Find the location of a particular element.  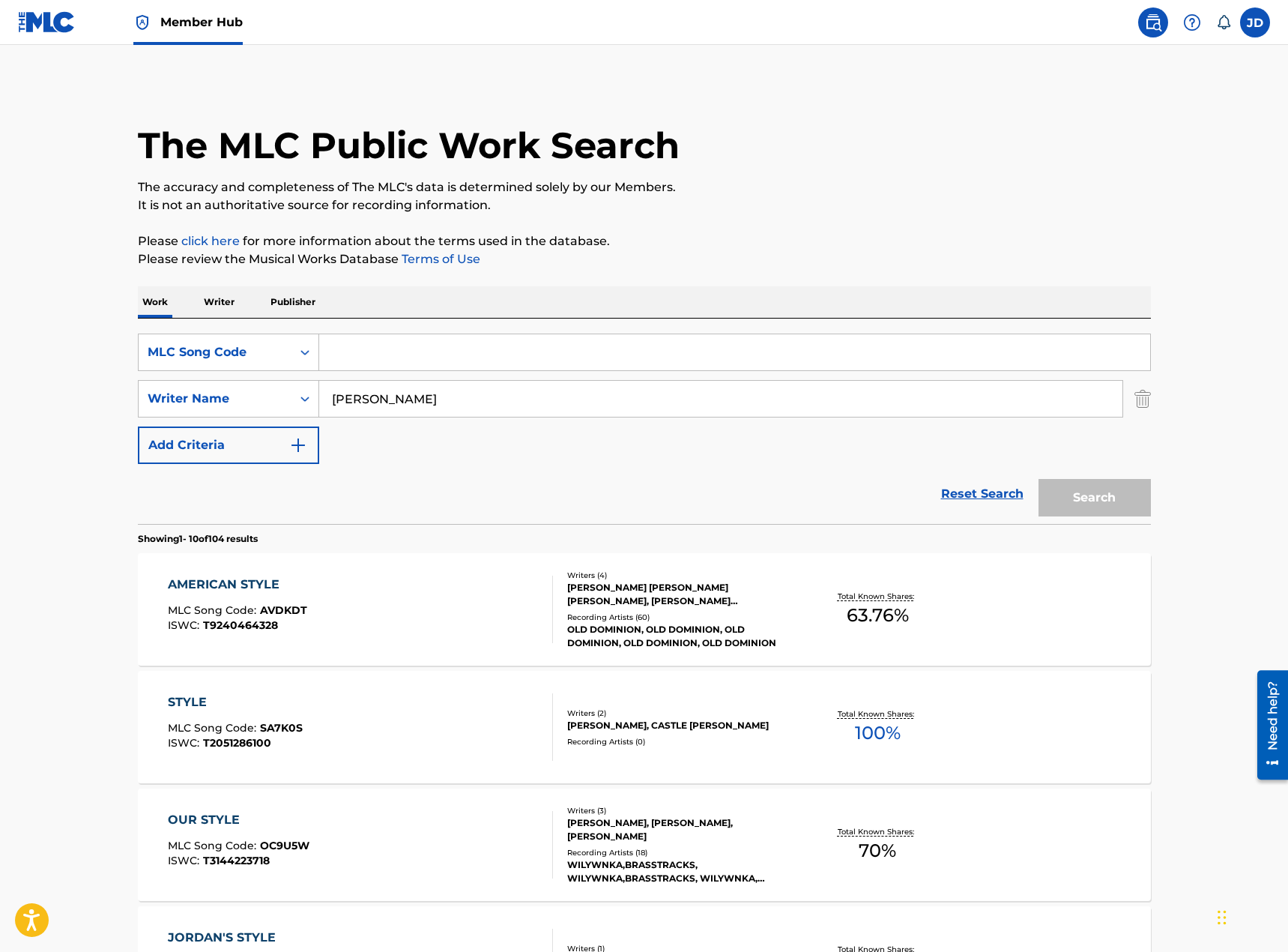

span: AVDKDT is located at coordinates (283, 610).